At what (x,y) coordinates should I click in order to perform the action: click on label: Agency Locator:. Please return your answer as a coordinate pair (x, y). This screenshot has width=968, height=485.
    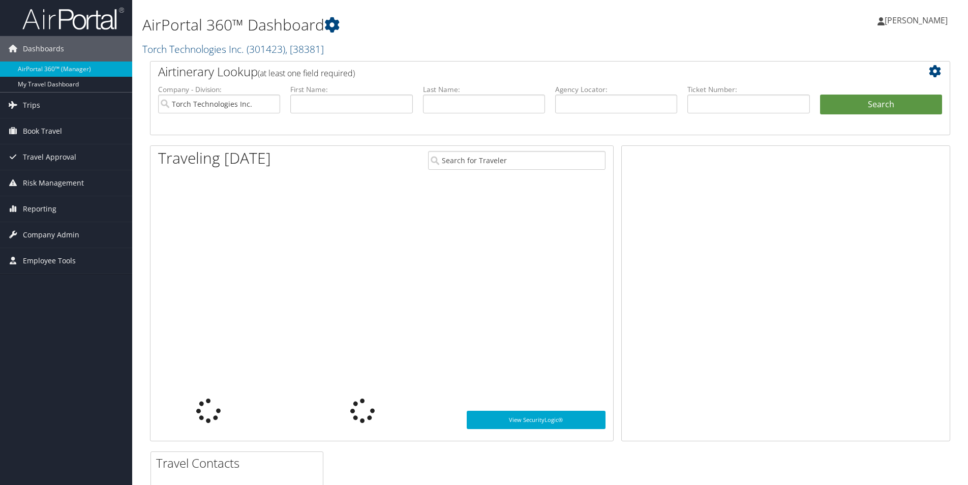
    Looking at the image, I should click on (616, 90).